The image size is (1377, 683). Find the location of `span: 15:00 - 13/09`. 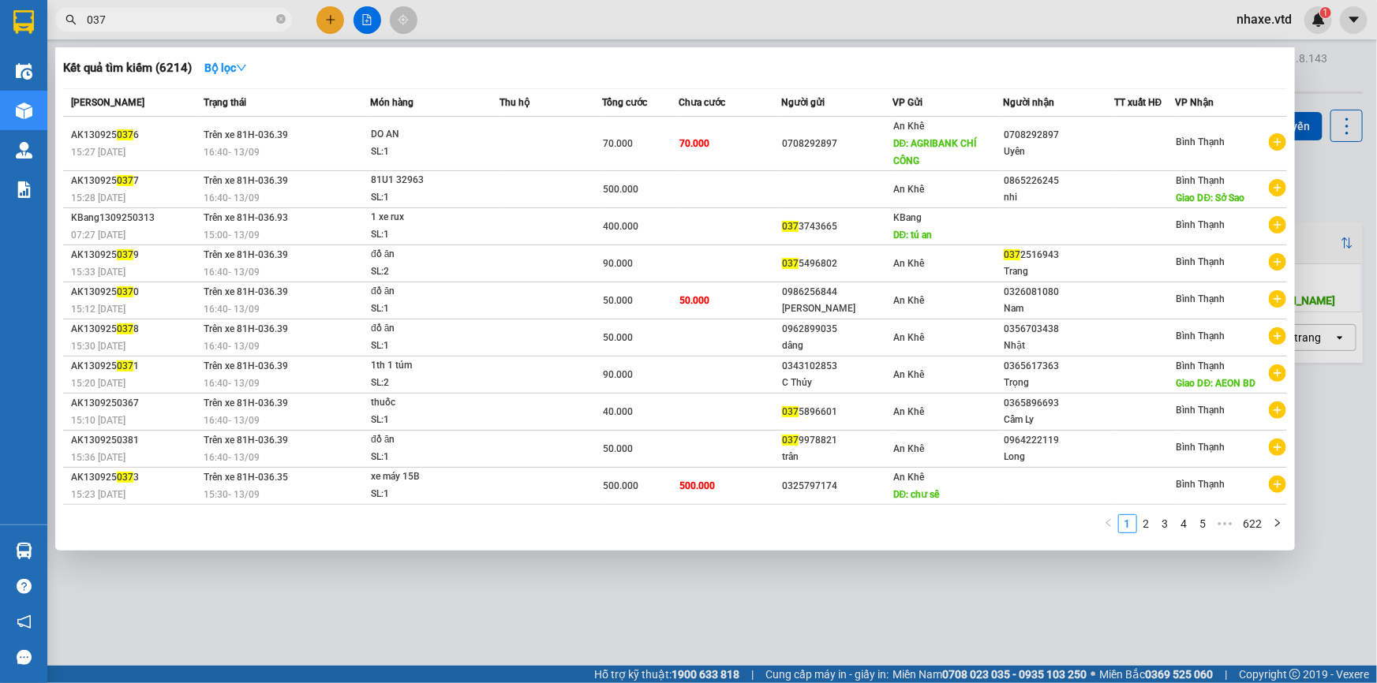

span: 15:00 - 13/09 is located at coordinates (231, 235).